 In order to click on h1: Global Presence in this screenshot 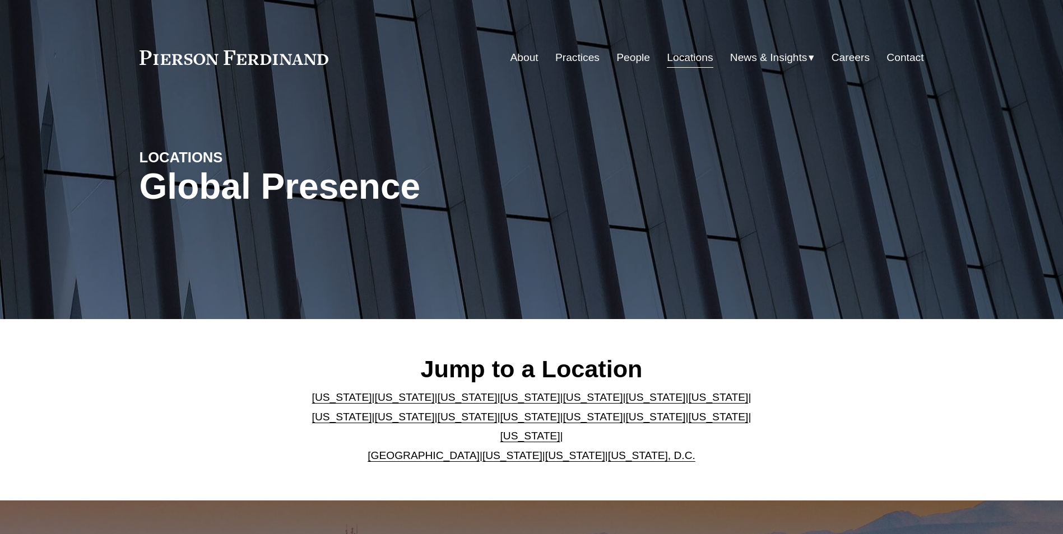, I will do `click(401, 187)`.